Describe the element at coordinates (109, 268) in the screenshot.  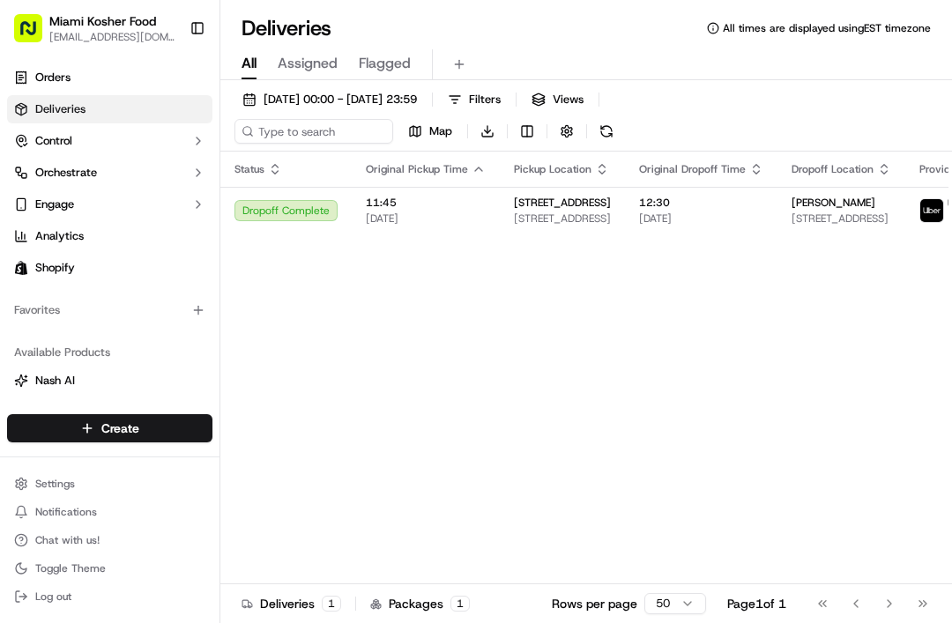
I see `a: Shopify` at that location.